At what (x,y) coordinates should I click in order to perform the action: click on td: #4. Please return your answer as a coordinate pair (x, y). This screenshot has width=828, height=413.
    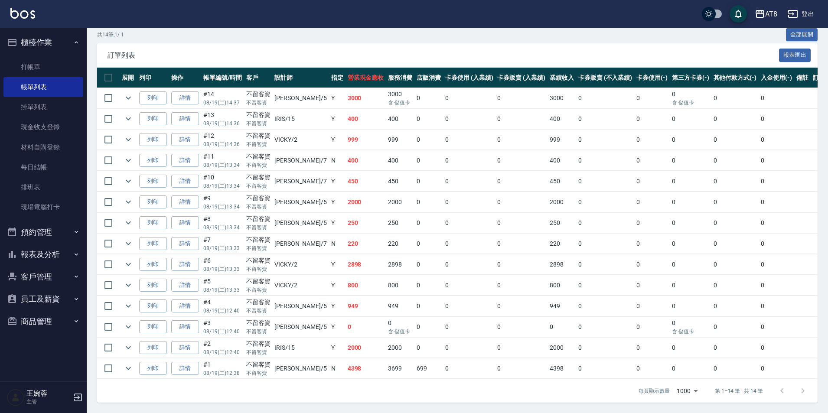
    Looking at the image, I should click on (222, 306).